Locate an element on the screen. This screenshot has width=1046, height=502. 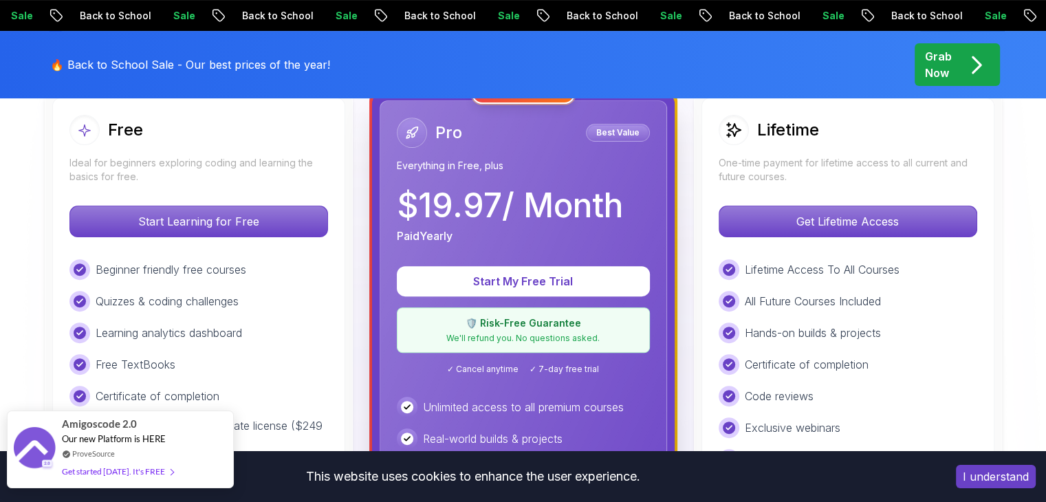
a: Start Learning for Free is located at coordinates (199, 222).